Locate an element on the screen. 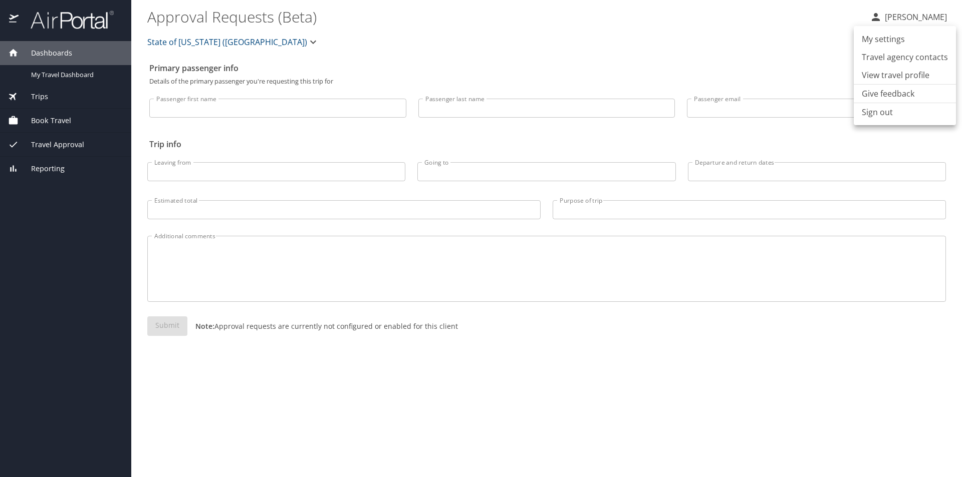 The height and width of the screenshot is (477, 962). a: Give feedback is located at coordinates (888, 94).